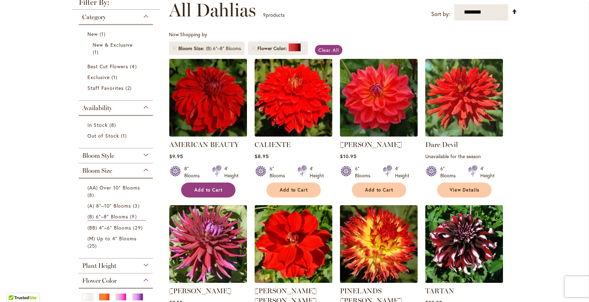 The height and width of the screenshot is (302, 589). I want to click on a: (M) Up to 4" Blooms 25, so click(117, 242).